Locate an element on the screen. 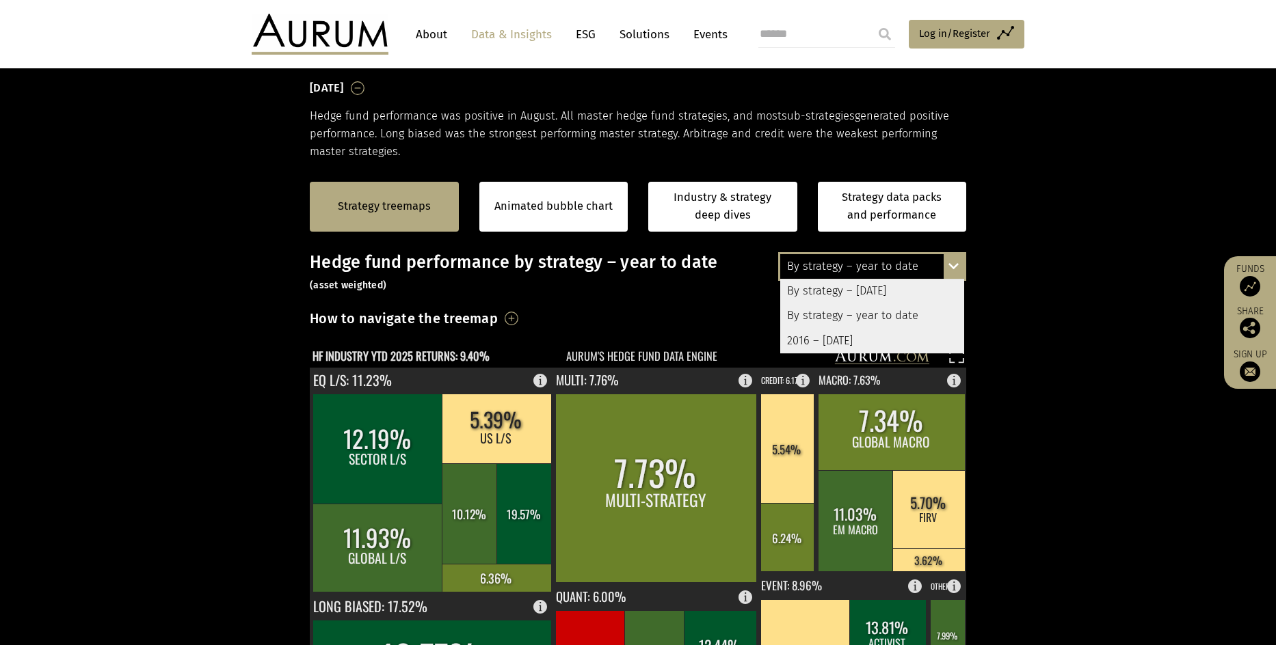 The width and height of the screenshot is (1276, 645). a: Events is located at coordinates (707, 34).